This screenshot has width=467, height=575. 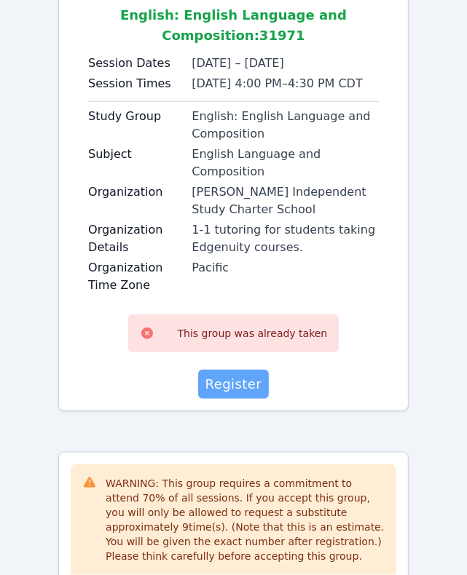 What do you see at coordinates (135, 154) in the screenshot?
I see `label: Subject` at bounding box center [135, 154].